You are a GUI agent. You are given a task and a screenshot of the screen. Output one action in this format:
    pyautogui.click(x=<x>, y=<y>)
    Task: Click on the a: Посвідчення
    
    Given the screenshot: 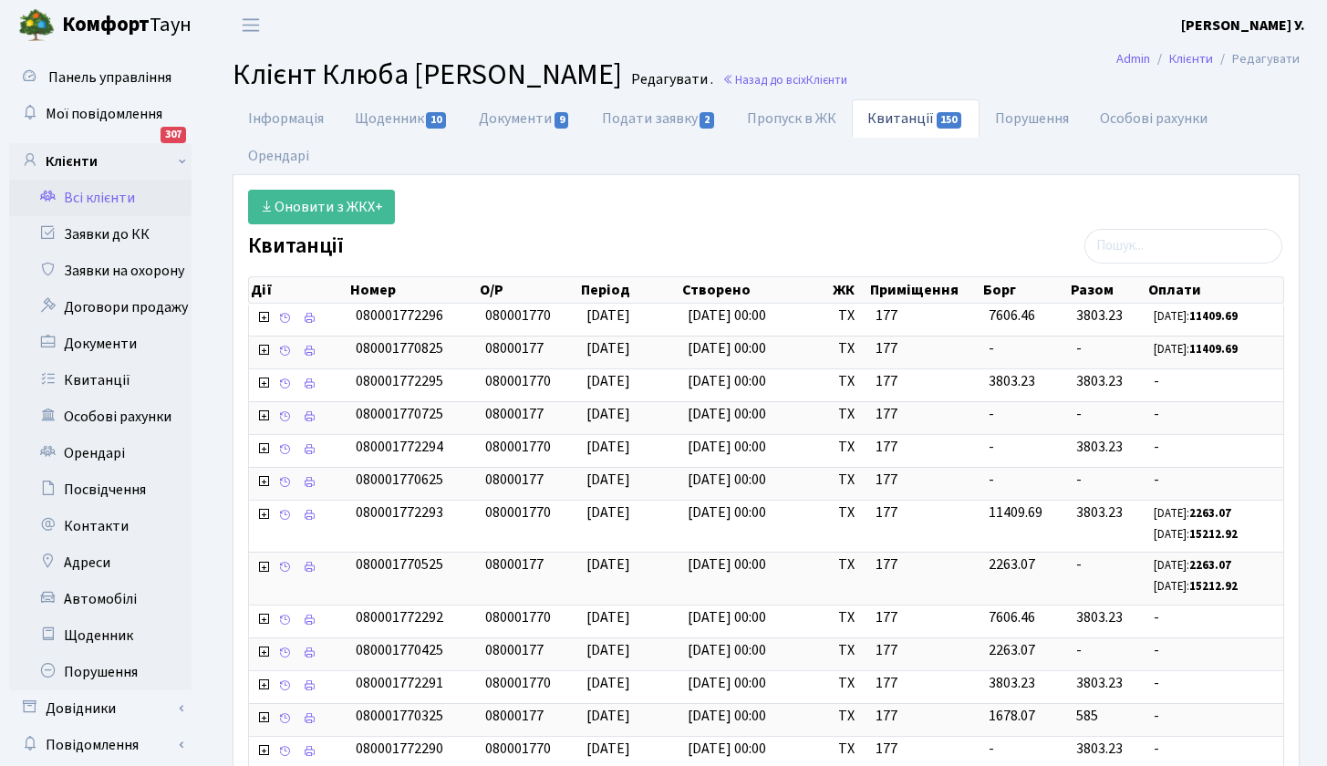 What is the action you would take?
    pyautogui.click(x=100, y=490)
    